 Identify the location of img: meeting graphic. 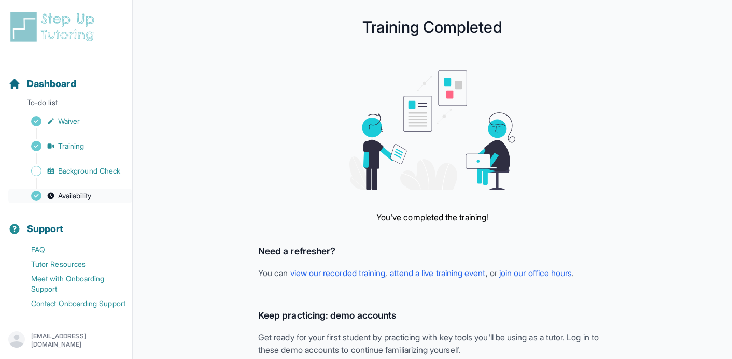
(432, 130).